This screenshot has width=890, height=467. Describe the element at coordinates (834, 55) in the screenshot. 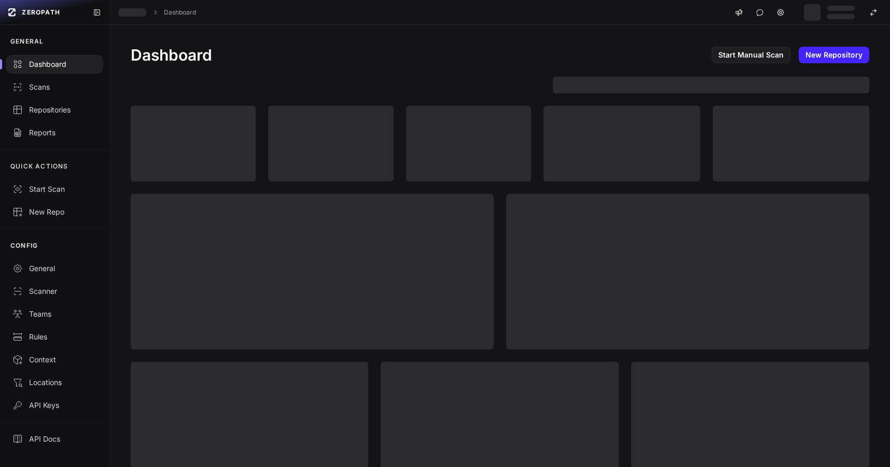

I see `a: New Repository` at that location.